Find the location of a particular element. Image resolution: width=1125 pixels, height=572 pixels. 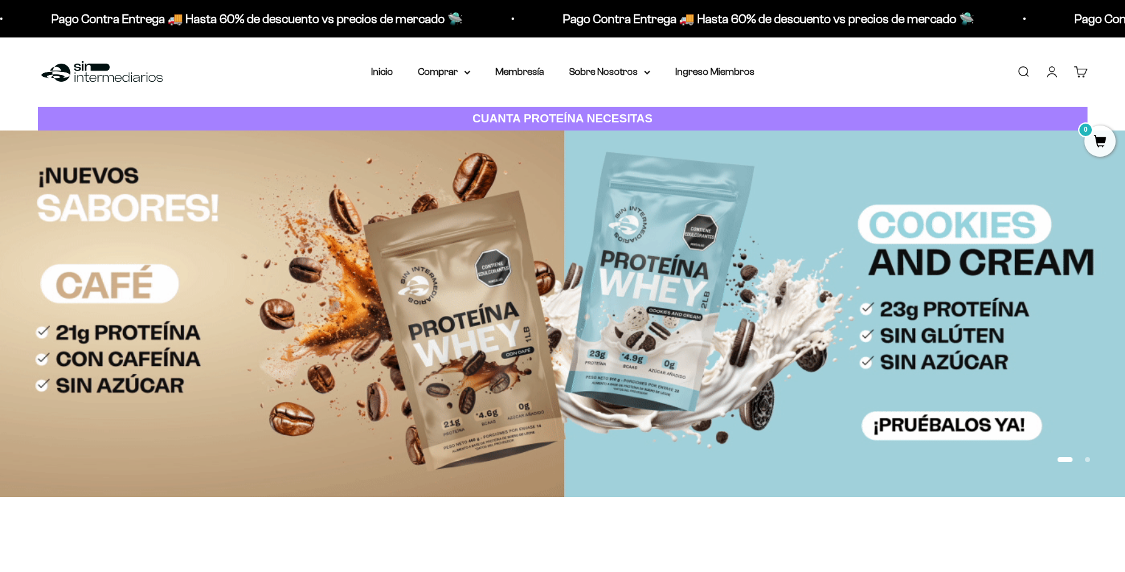

a: Membresía is located at coordinates (520, 71).